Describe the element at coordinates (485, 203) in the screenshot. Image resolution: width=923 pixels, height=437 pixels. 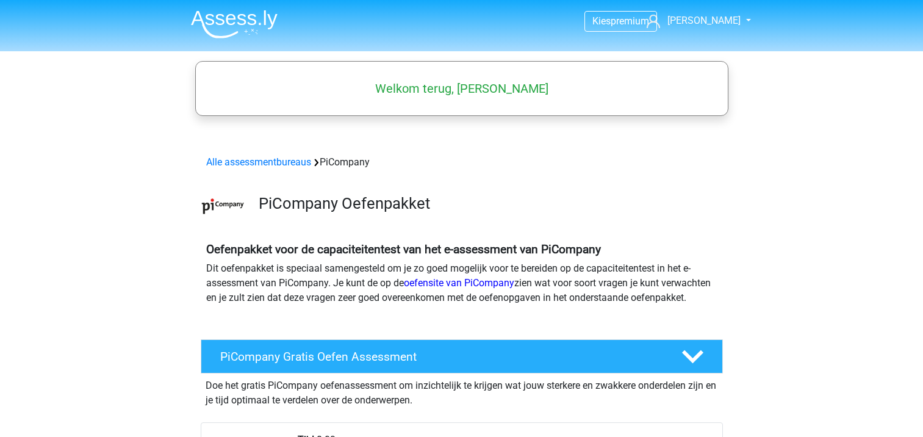
I see `h3: PiCompany Oefenpakket` at that location.